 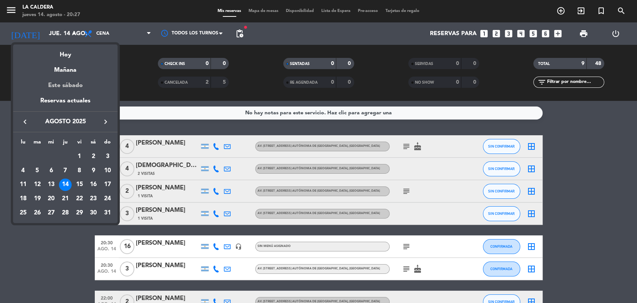 I want to click on button: keyboard_arrow_right, so click(x=106, y=122).